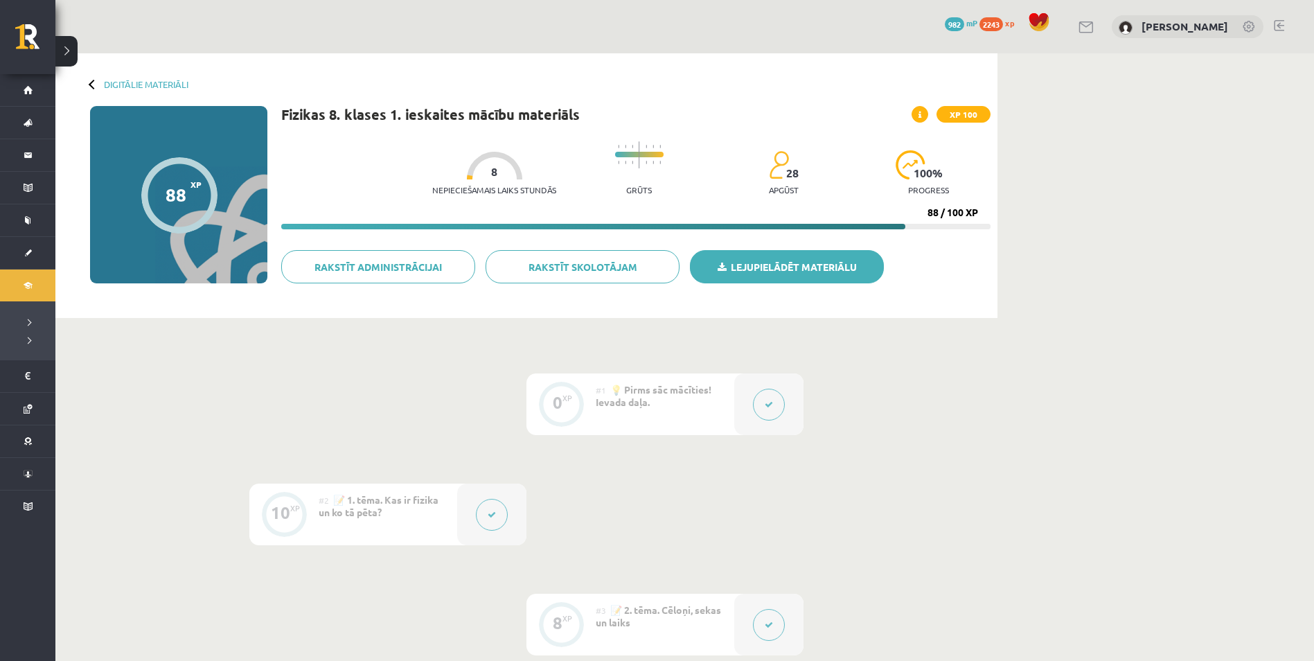 The width and height of the screenshot is (1314, 661). Describe the element at coordinates (378, 267) in the screenshot. I see `a: Rakstīt administrācijai` at that location.